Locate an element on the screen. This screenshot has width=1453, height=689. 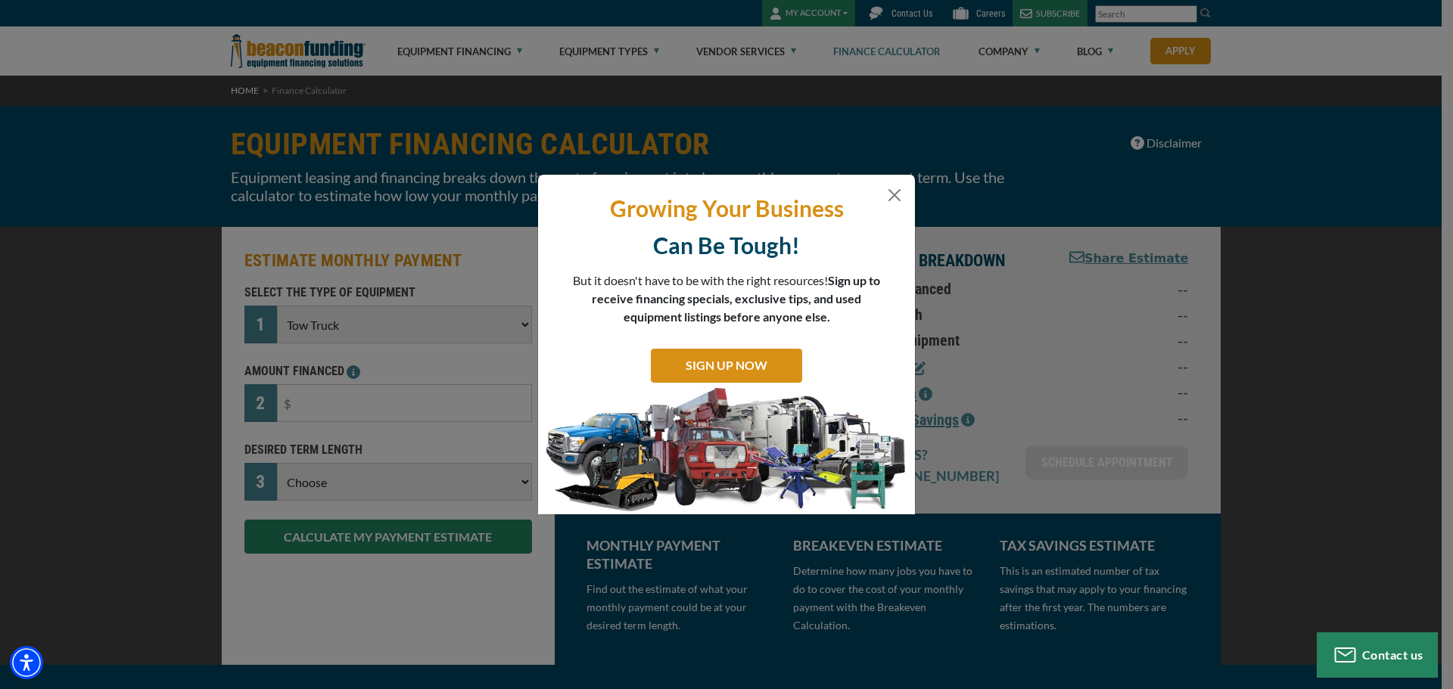
button: Close is located at coordinates (894, 195).